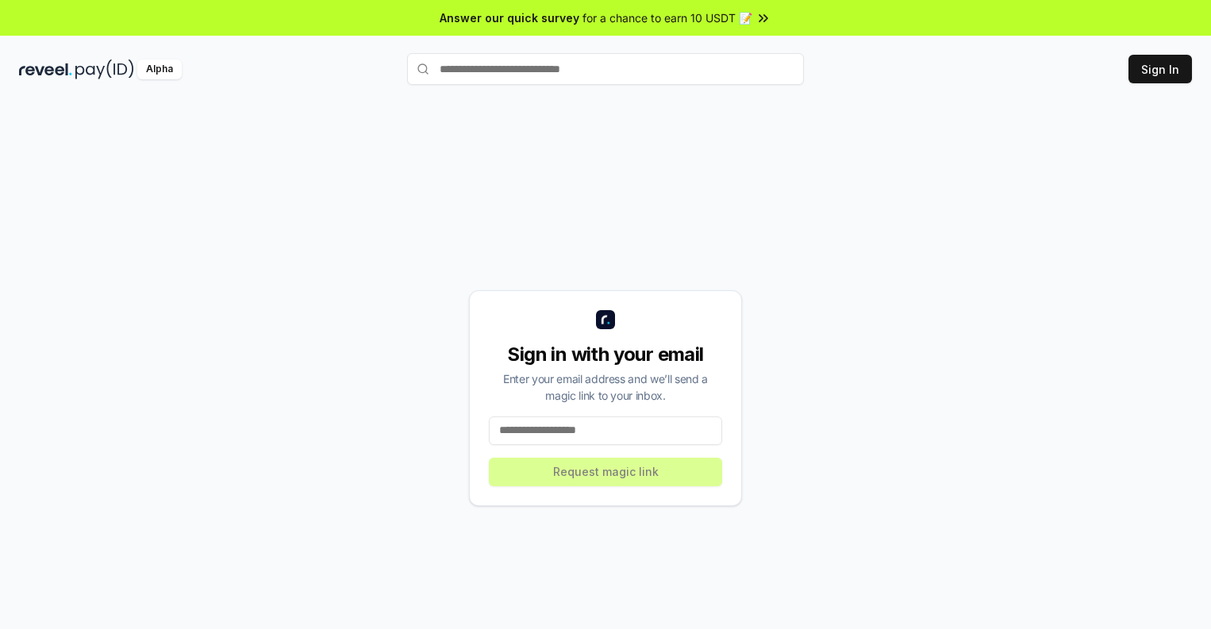 This screenshot has width=1211, height=629. I want to click on div: Sign in with your email, so click(605, 355).